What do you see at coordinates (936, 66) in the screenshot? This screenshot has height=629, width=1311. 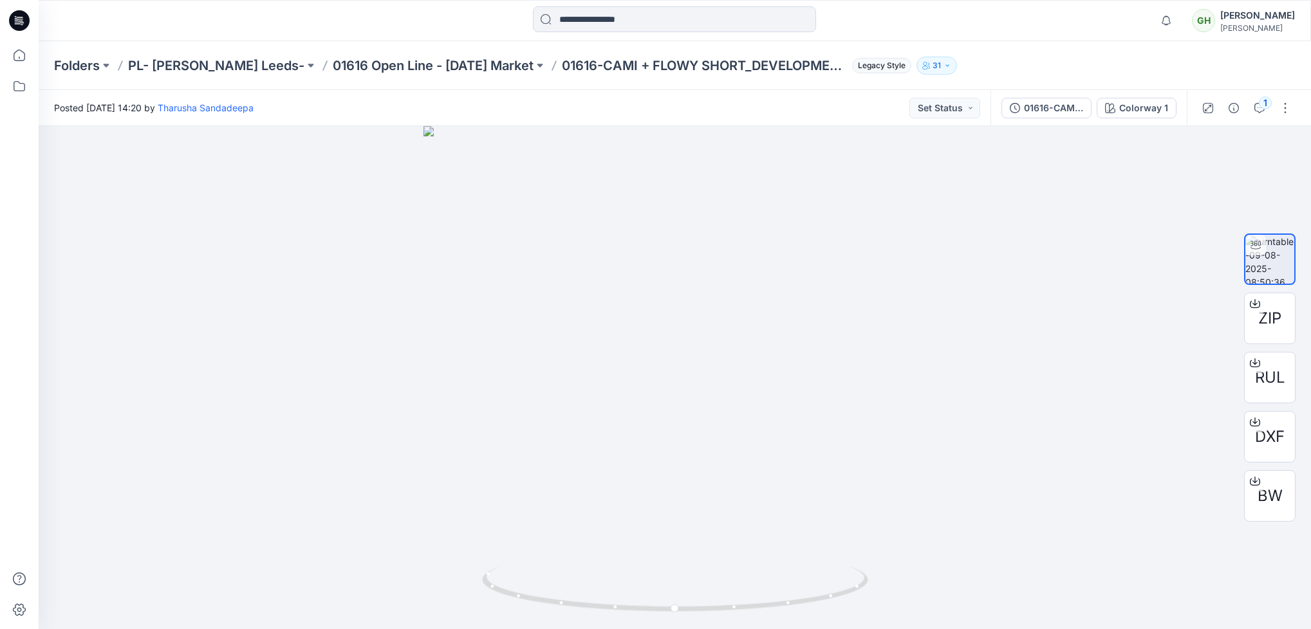 I see `p: 31` at bounding box center [936, 66].